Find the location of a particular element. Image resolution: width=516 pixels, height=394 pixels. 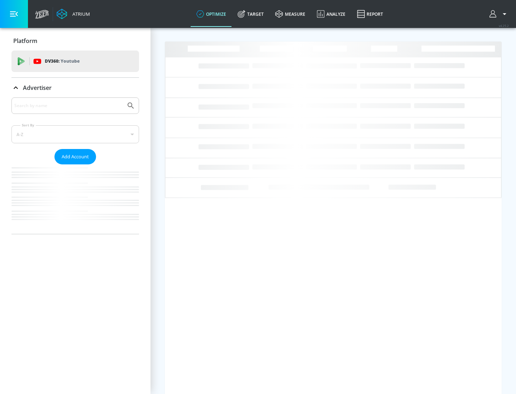

a: optimize is located at coordinates (211, 14).